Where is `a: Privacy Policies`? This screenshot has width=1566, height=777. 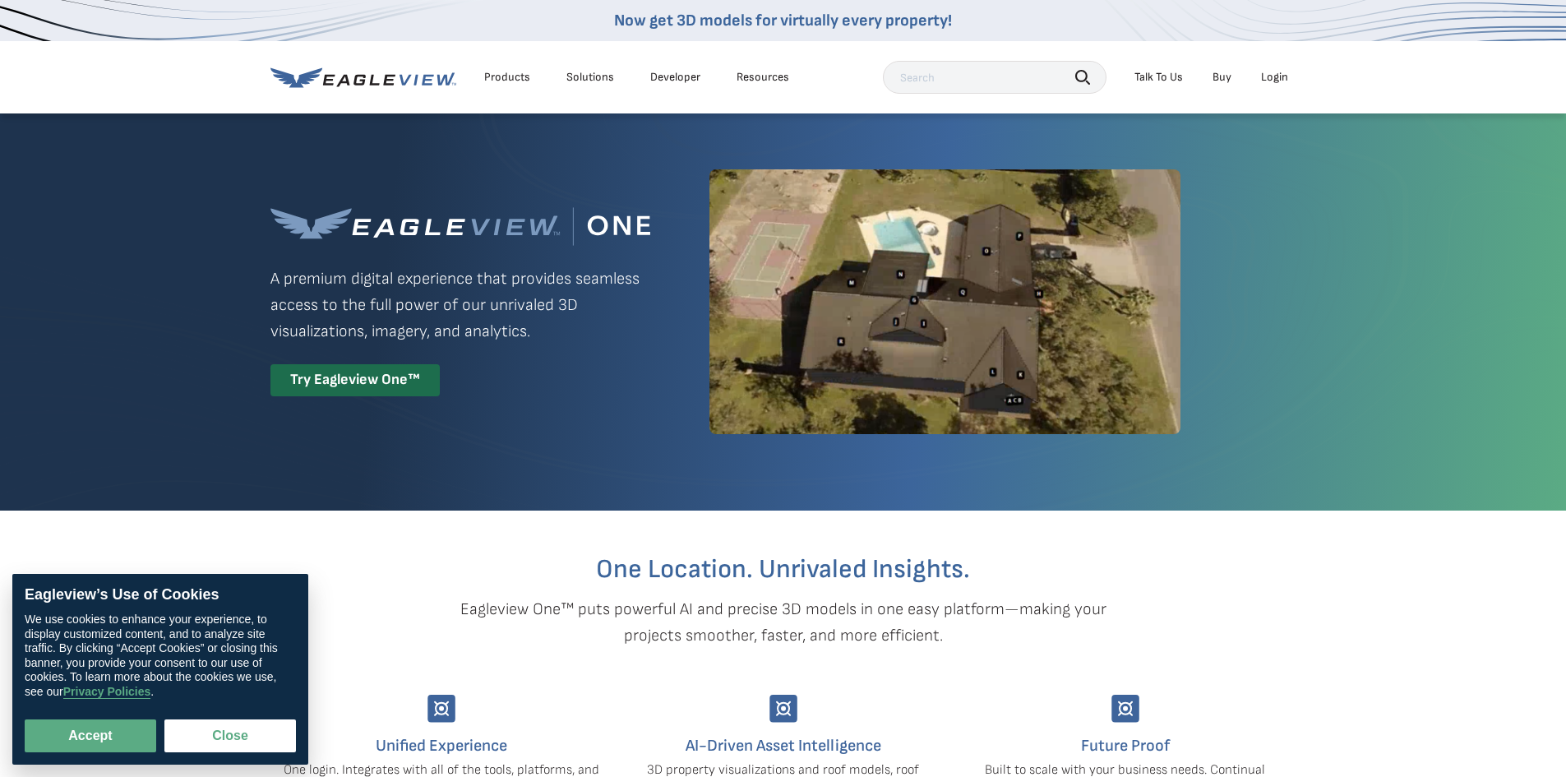
a: Privacy Policies is located at coordinates (107, 692).